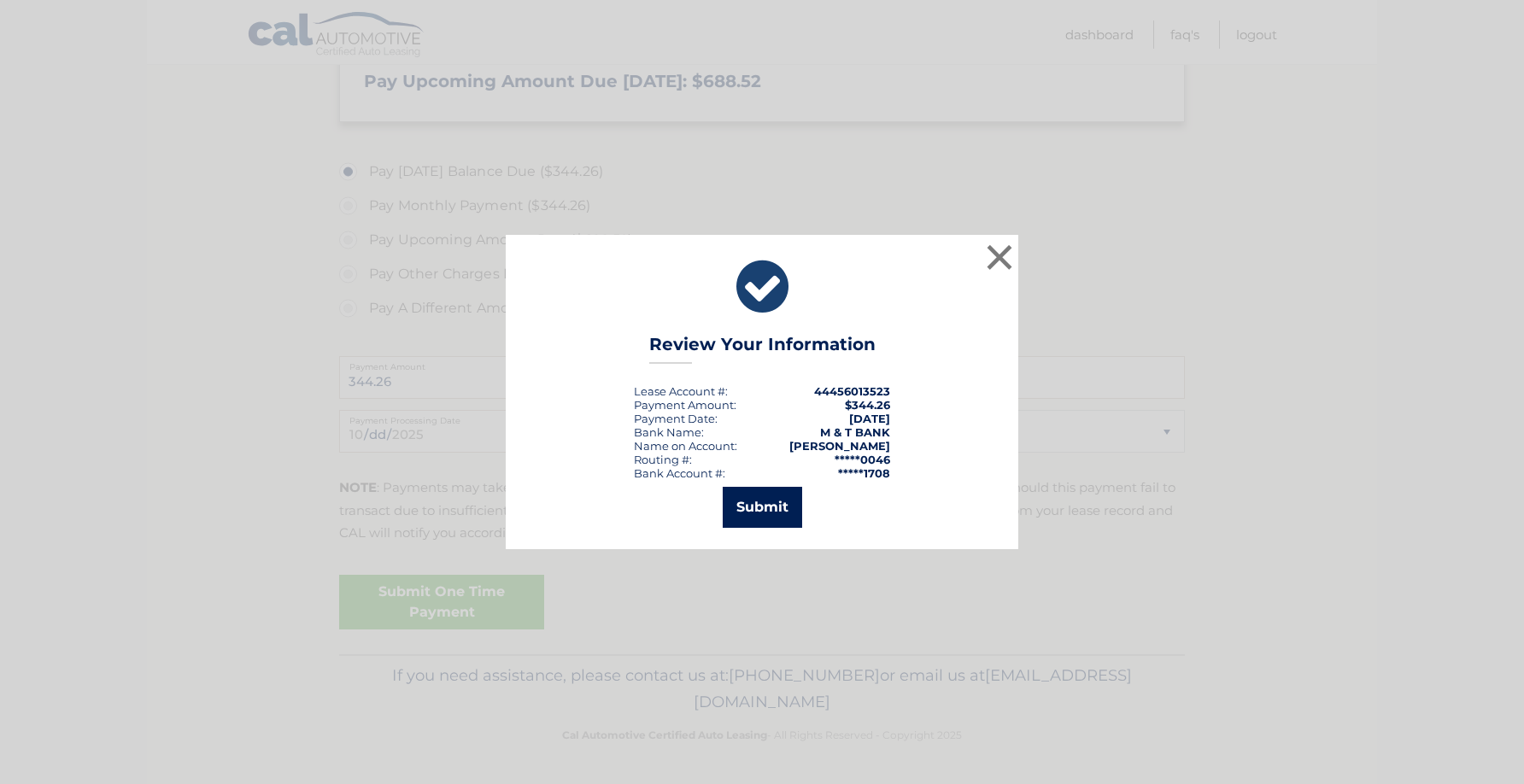 The image size is (1524, 784). Describe the element at coordinates (685, 405) in the screenshot. I see `div: Payment Amount:` at that location.